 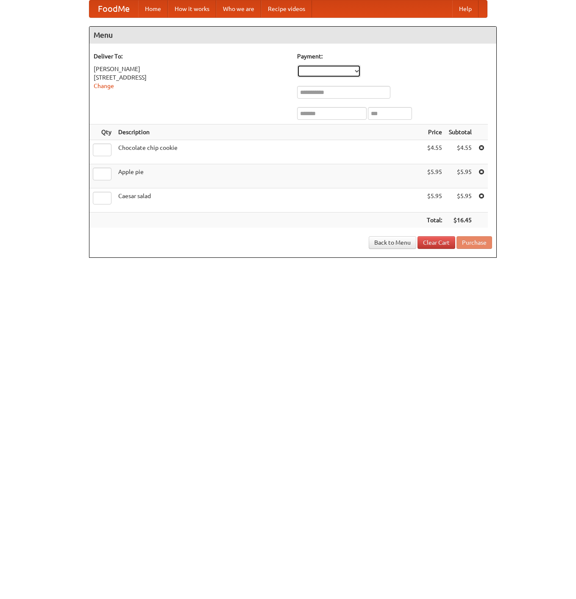 What do you see at coordinates (269, 176) in the screenshot?
I see `td: Apple pie` at bounding box center [269, 176].